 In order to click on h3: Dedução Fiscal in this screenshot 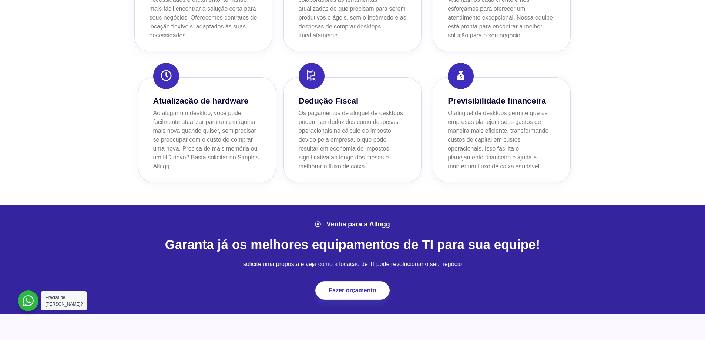, I will do `click(352, 101)`.